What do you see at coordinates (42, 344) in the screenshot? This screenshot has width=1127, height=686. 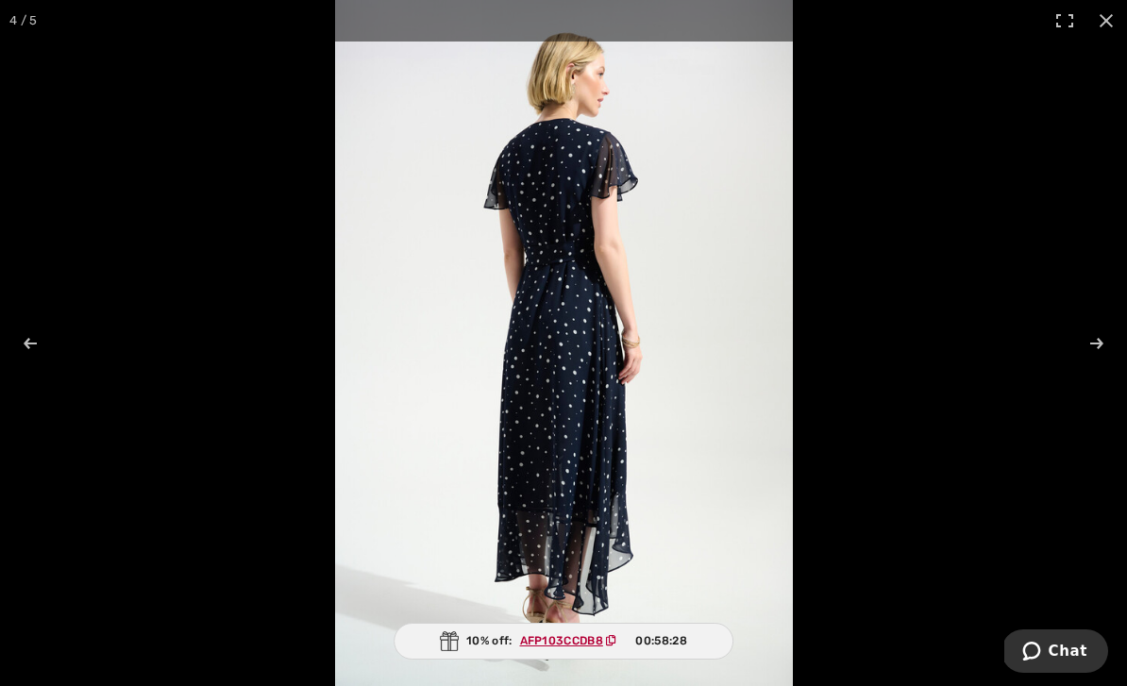 I see `button: Previous (arrow left)` at bounding box center [42, 344].